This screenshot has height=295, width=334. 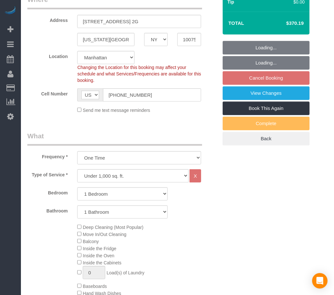 What do you see at coordinates (47, 209) in the screenshot?
I see `label: Bathroom` at bounding box center [47, 209].